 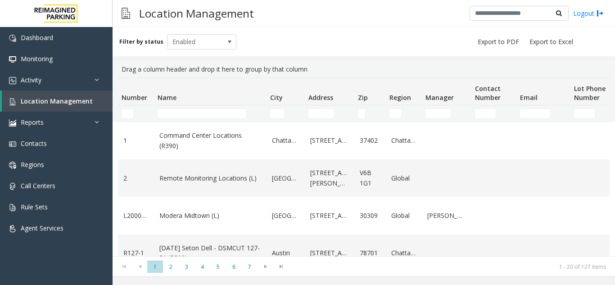 I want to click on span: Page 6, so click(x=234, y=266).